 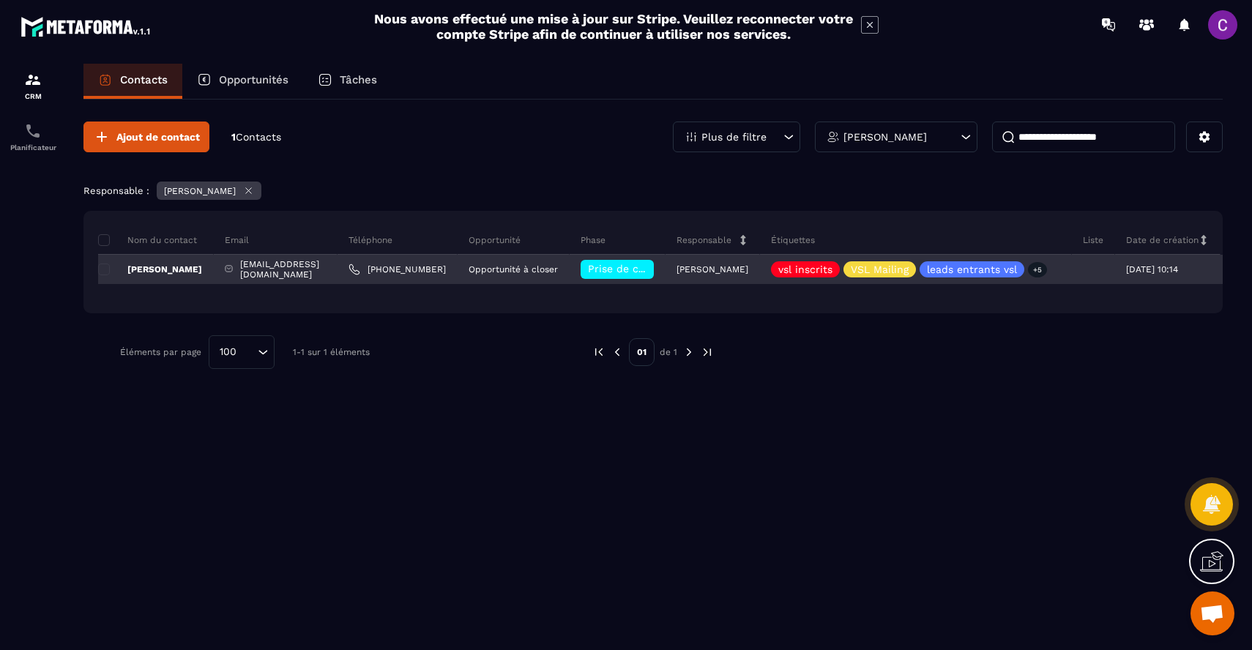 What do you see at coordinates (734, 137) in the screenshot?
I see `p: Plus de filtre` at bounding box center [734, 137].